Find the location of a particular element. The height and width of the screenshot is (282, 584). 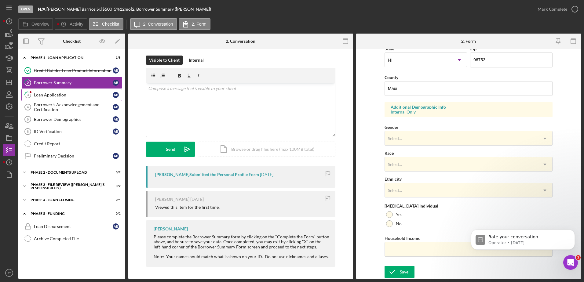

div: 1 / 8 is located at coordinates (115, 58).